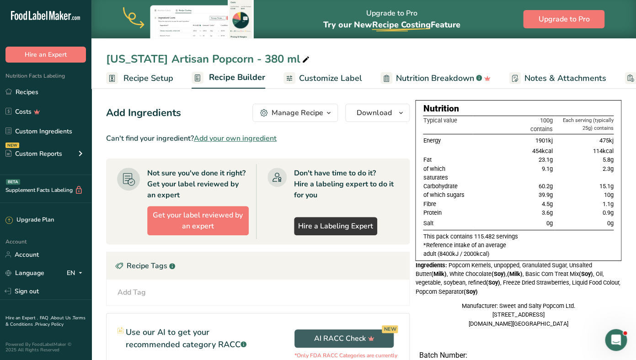 This screenshot has width=636, height=360. Describe the element at coordinates (564, 19) in the screenshot. I see `span: Upgrade to Pro` at that location.